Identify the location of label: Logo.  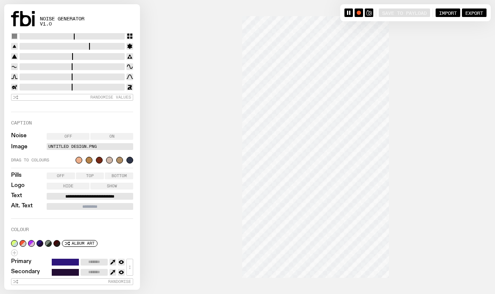
(18, 186).